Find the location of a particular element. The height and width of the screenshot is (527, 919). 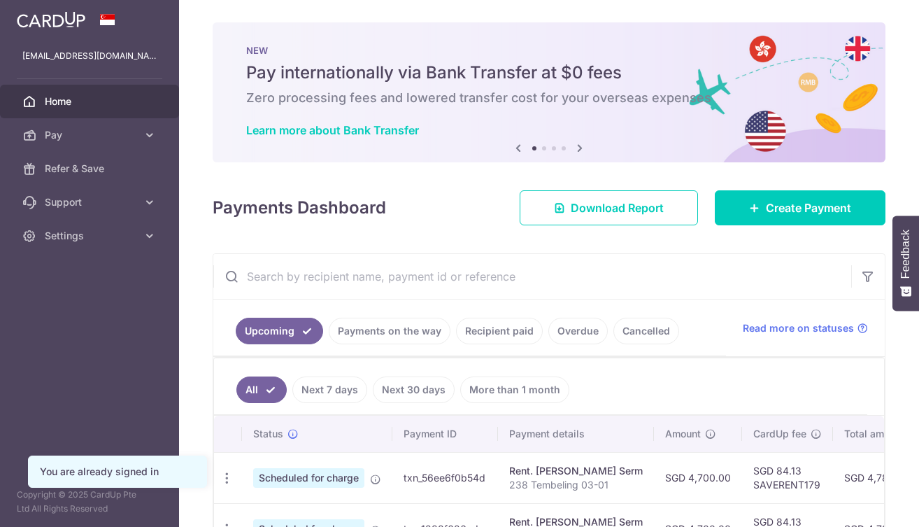

td: txn_56ee6f0b54d is located at coordinates (445, 477).